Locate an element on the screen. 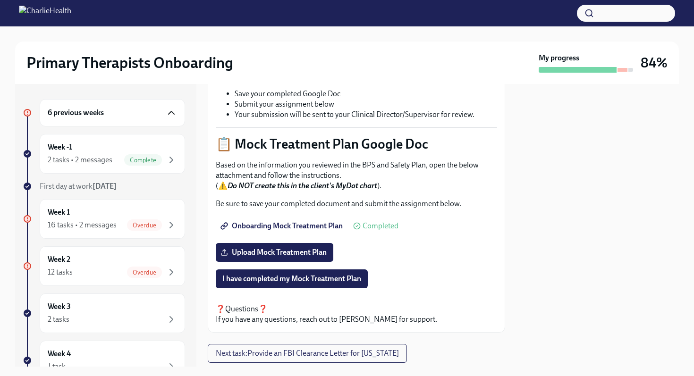 The image size is (694, 376). h3: 84% is located at coordinates (654, 63).